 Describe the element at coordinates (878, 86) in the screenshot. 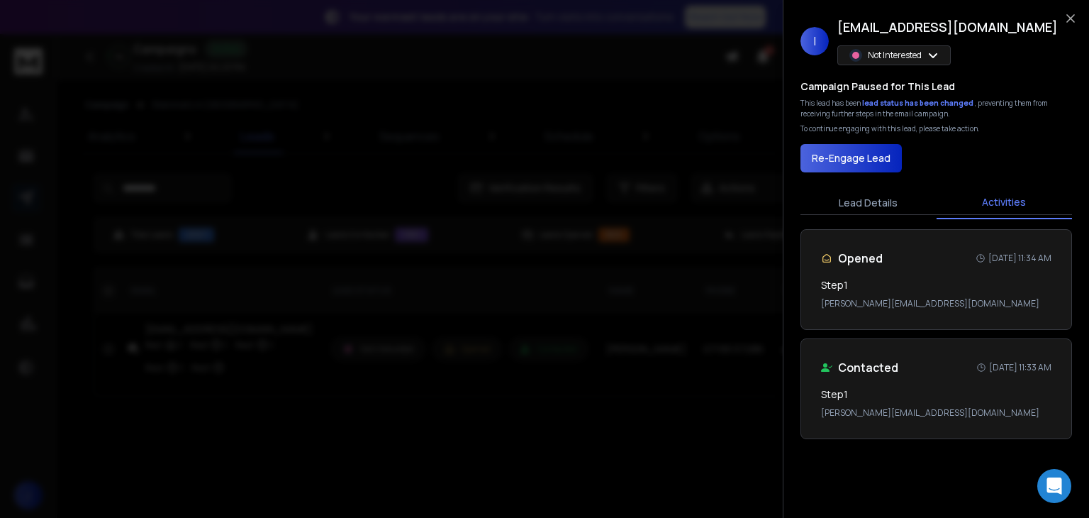

I see `h3: Campaign Paused for This Lead` at that location.